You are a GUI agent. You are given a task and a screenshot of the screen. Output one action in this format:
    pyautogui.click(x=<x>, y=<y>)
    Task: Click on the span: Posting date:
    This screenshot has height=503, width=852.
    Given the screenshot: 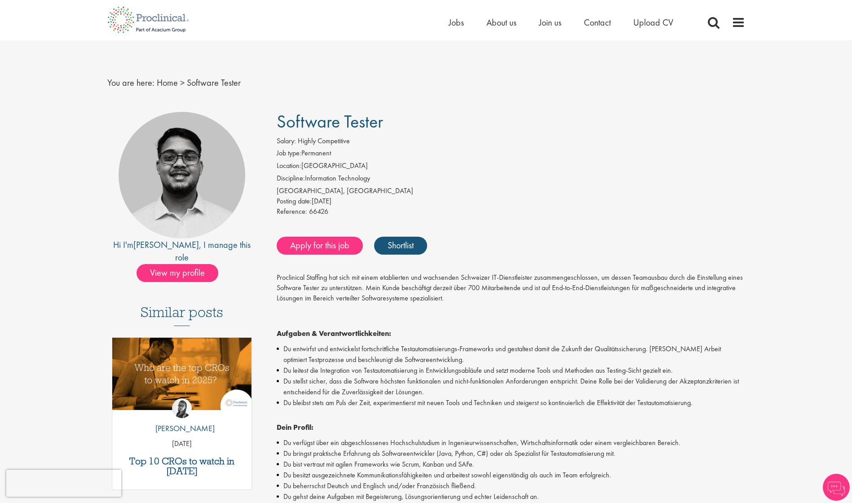 What is the action you would take?
    pyautogui.click(x=294, y=201)
    